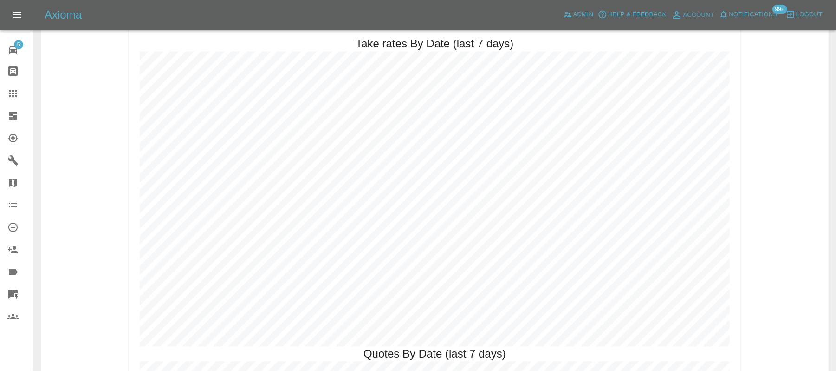  What do you see at coordinates (809, 14) in the screenshot?
I see `span: Logout` at bounding box center [809, 14].